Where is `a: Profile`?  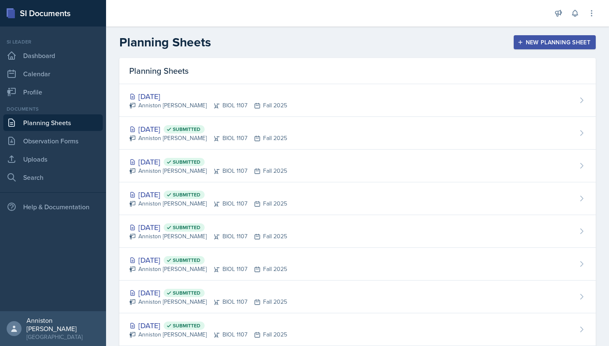 a: Profile is located at coordinates (53, 92).